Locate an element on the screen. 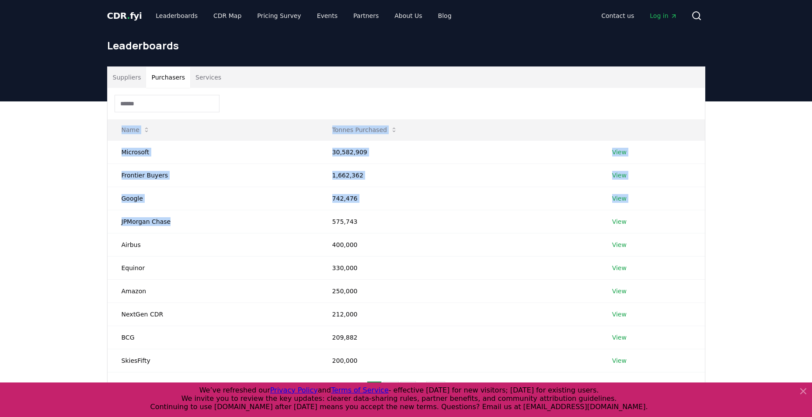 The height and width of the screenshot is (417, 812). button: Tonnes Purchased is located at coordinates (365, 130).